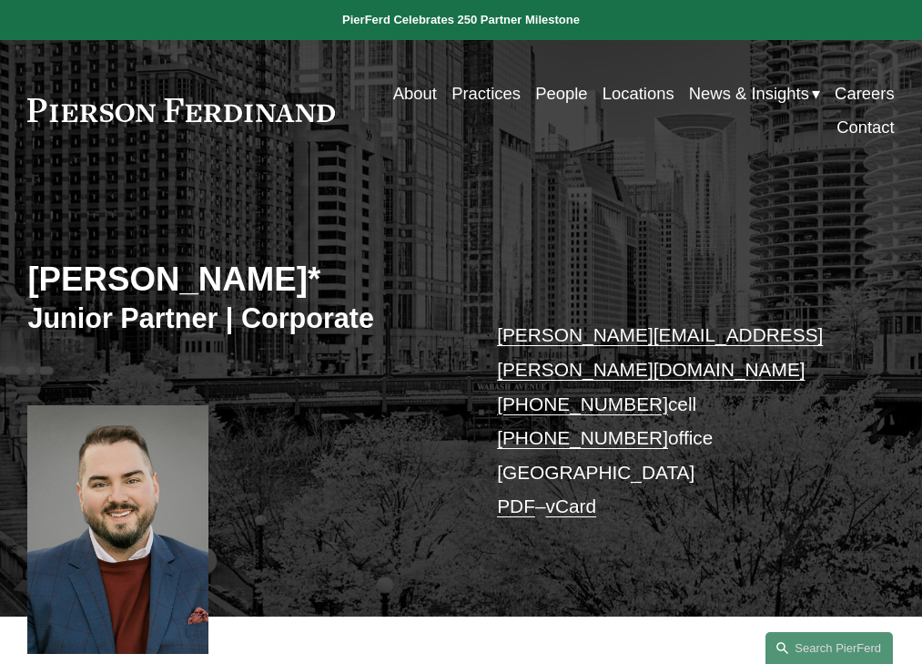 This screenshot has width=922, height=664. I want to click on a: PDF, so click(516, 505).